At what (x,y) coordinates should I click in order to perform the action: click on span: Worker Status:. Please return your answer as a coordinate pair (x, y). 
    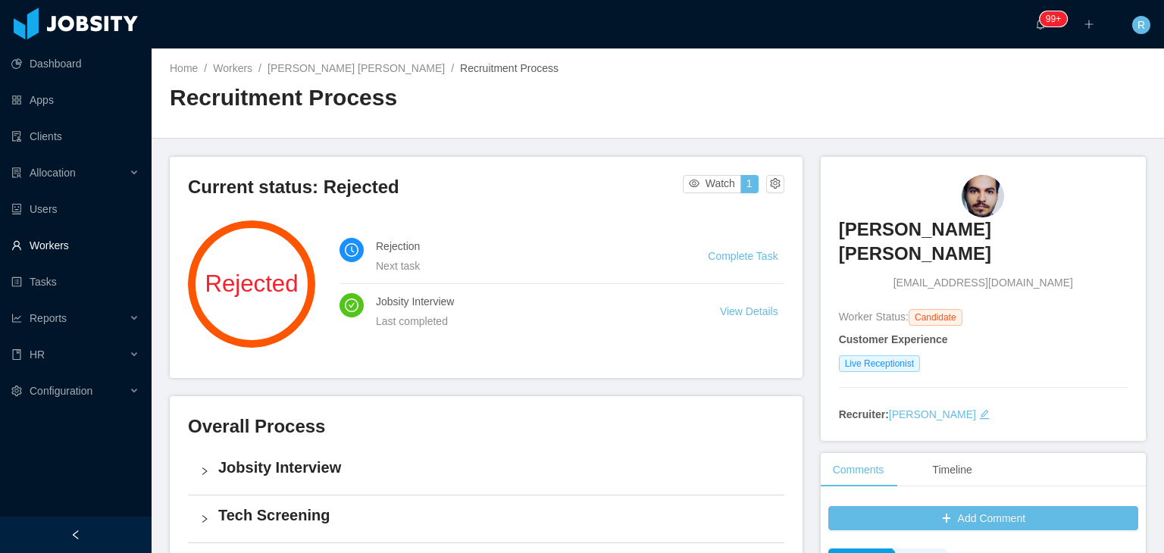
    Looking at the image, I should click on (874, 317).